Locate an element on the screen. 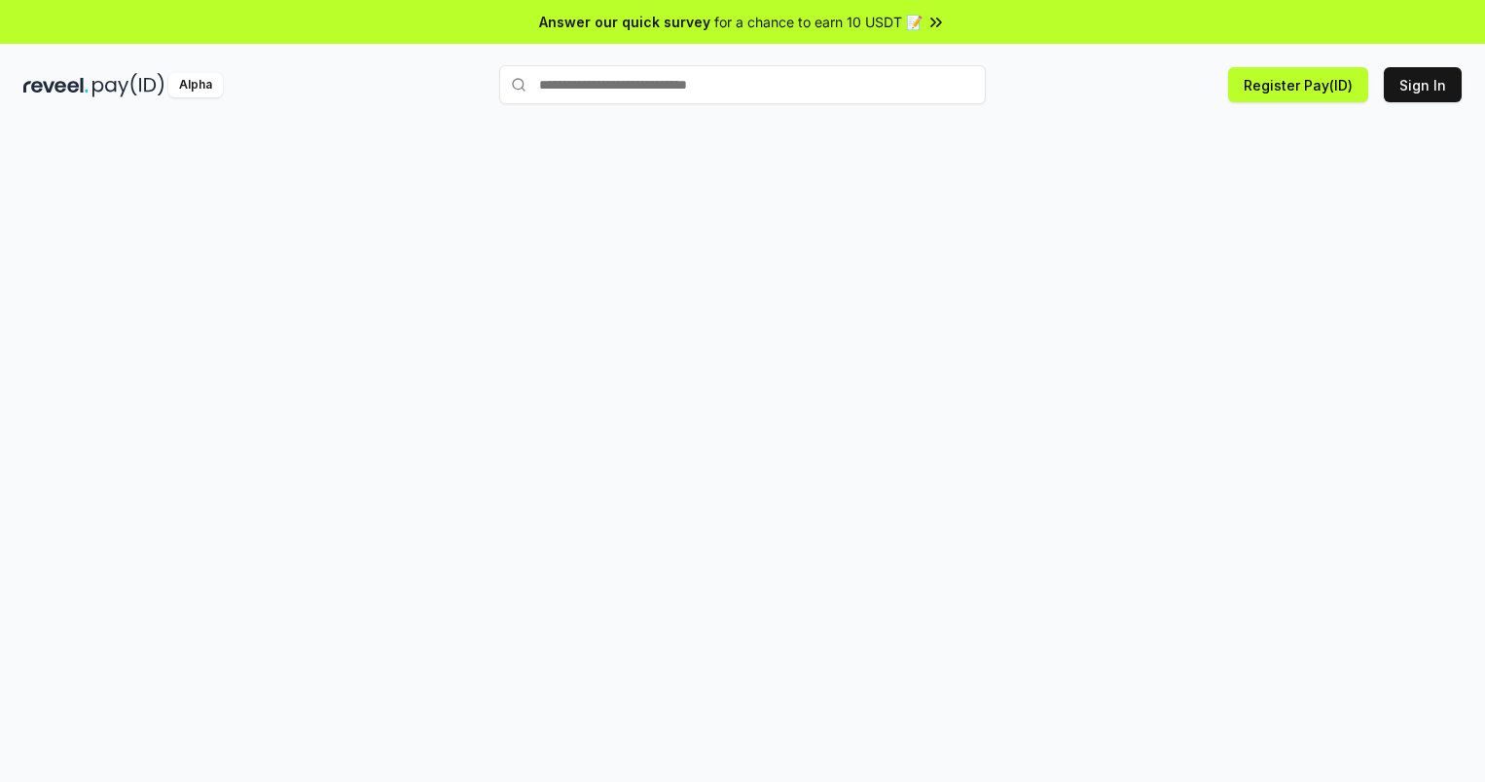  span: Answer our quick survey is located at coordinates (625, 21).